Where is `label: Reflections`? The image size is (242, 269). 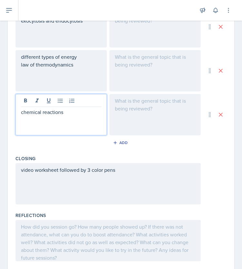
label: Reflections is located at coordinates (31, 215).